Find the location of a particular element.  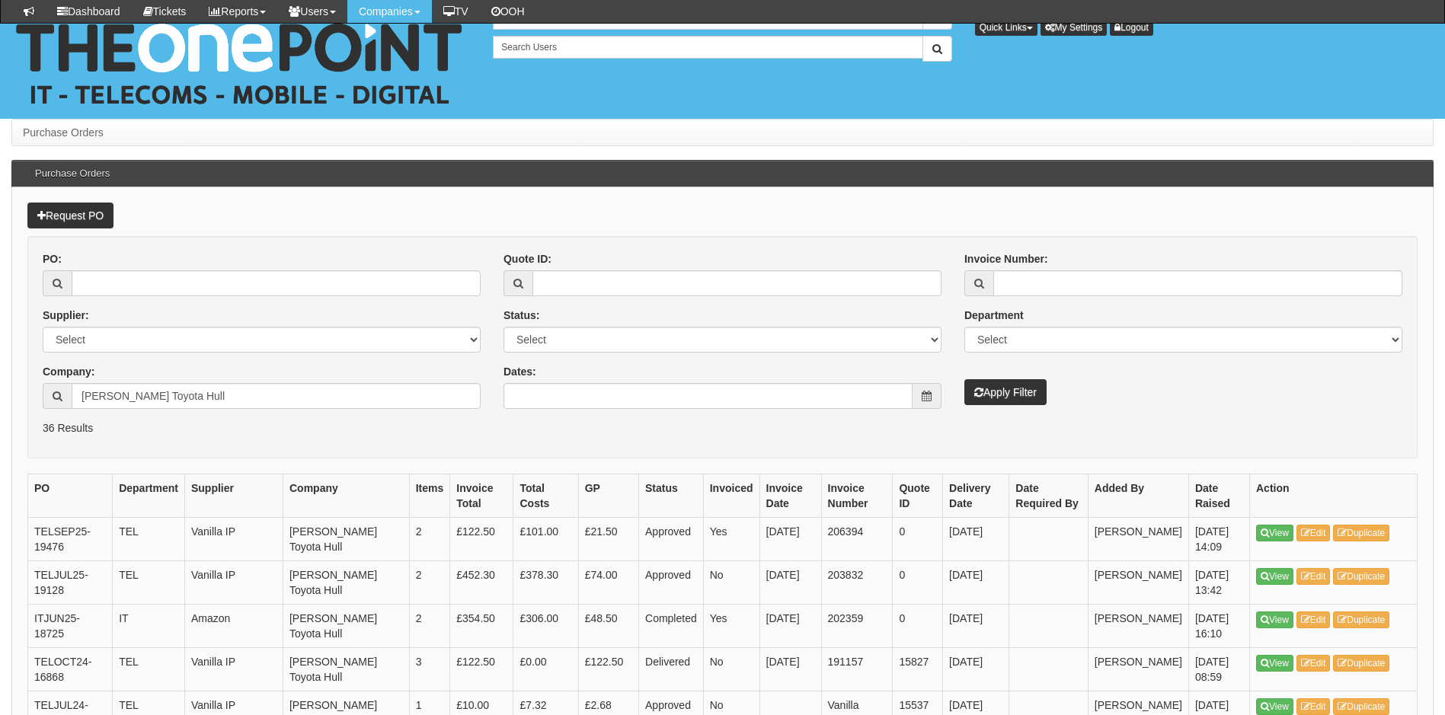

a: My Settings is located at coordinates (1074, 27).